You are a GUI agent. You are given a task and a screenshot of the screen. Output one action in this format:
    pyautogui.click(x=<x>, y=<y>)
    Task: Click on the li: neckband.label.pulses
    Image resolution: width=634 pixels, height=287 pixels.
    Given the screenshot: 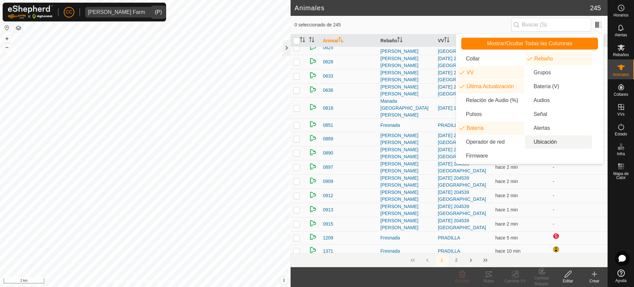 What is the action you would take?
    pyautogui.click(x=491, y=114)
    